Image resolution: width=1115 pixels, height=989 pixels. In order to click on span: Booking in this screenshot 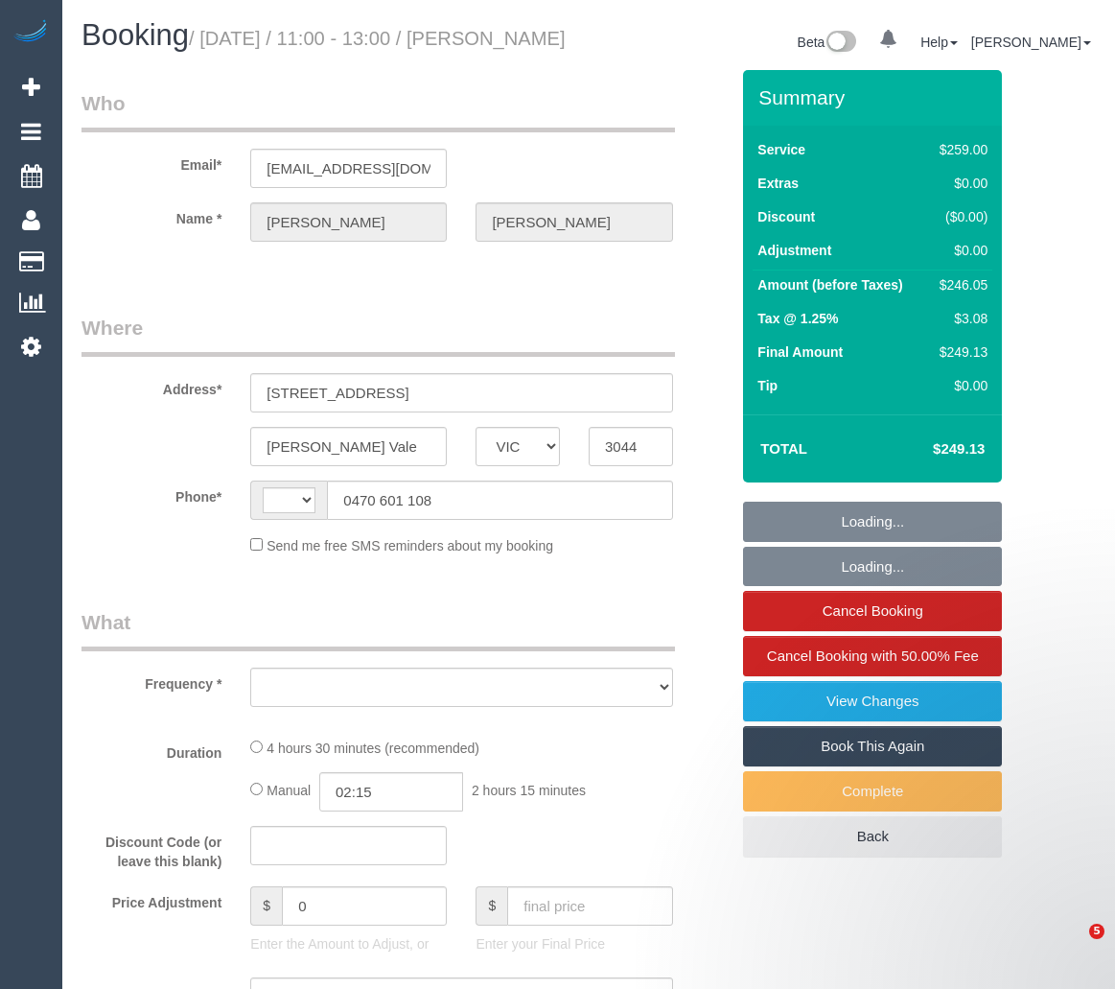, I will do `click(135, 35)`.